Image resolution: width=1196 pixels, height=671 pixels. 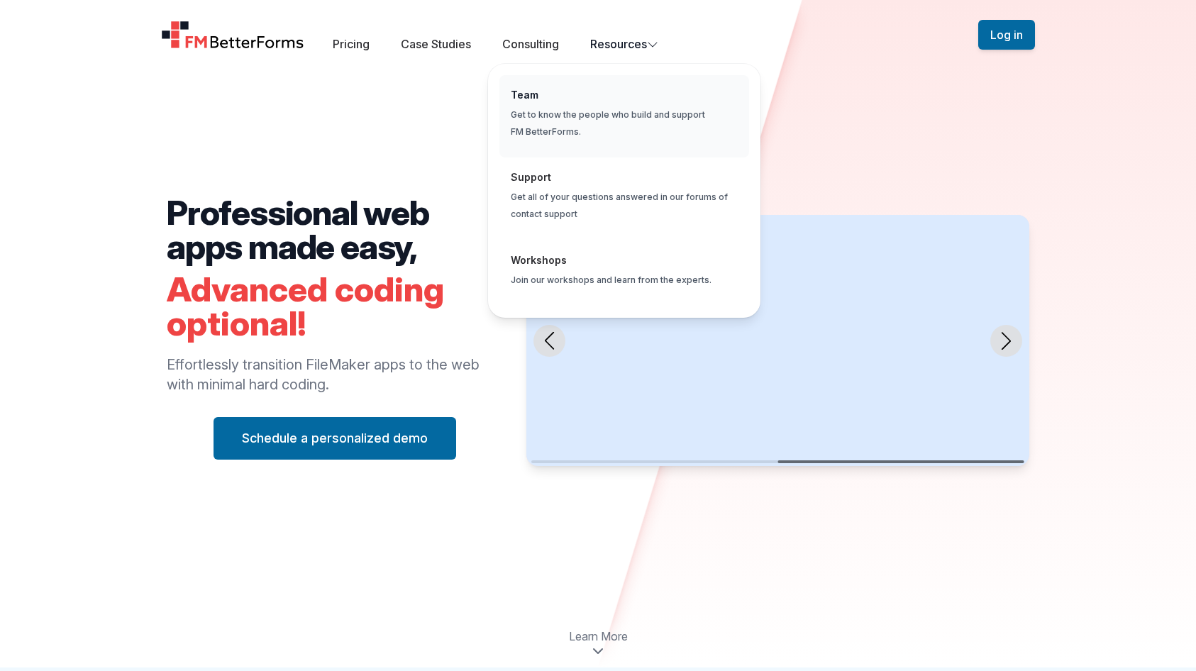 I want to click on button: Schedule a personalized demo, so click(x=335, y=438).